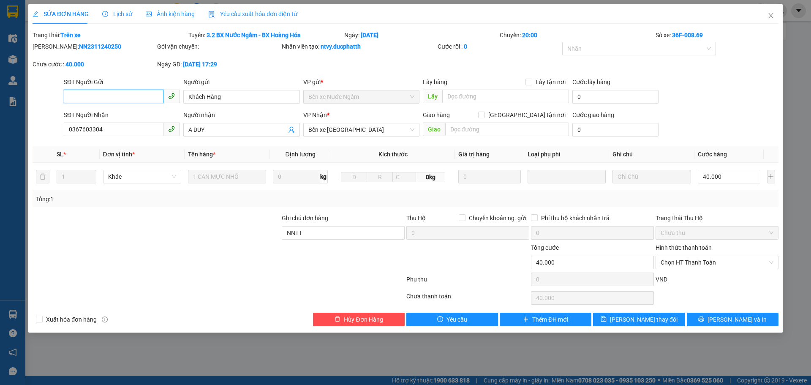 This screenshot has width=811, height=385. Describe the element at coordinates (404, 177) in the screenshot. I see `input: C` at that location.